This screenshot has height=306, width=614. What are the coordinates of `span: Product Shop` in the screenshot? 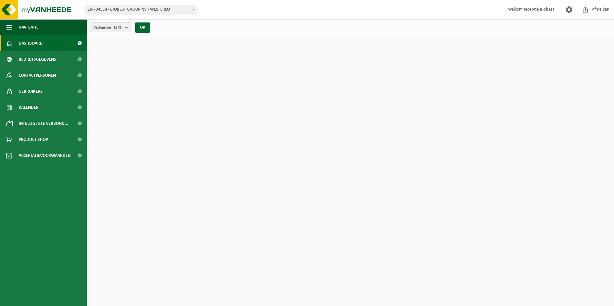 It's located at (33, 140).